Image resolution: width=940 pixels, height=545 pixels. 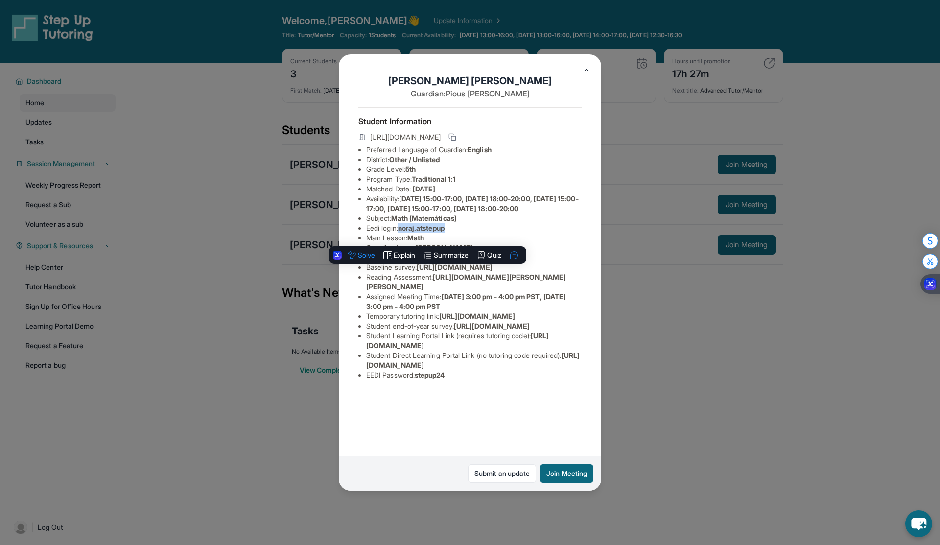 What do you see at coordinates (474, 360) in the screenshot?
I see `li: Student Direct Learning Portal Link (no tutoring code required) :` at bounding box center [474, 360].